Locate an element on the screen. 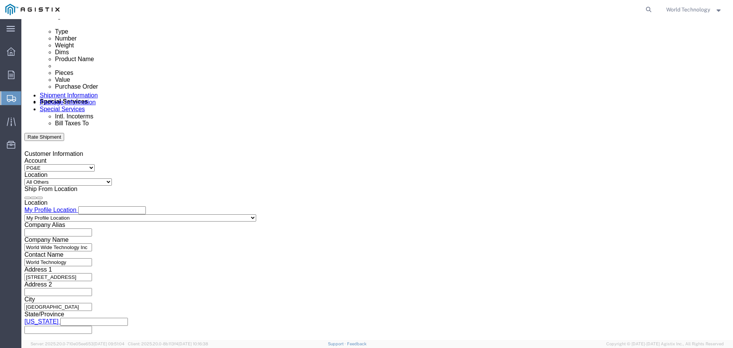  span: World Technology is located at coordinates (688, 10).